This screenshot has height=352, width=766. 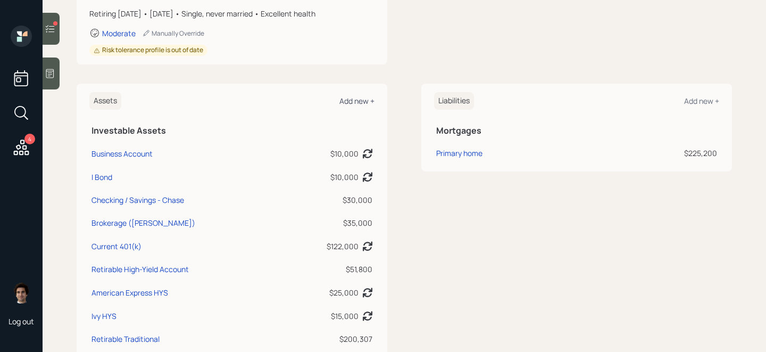 What do you see at coordinates (232, 130) in the screenshot?
I see `h5: Investable Assets` at bounding box center [232, 130].